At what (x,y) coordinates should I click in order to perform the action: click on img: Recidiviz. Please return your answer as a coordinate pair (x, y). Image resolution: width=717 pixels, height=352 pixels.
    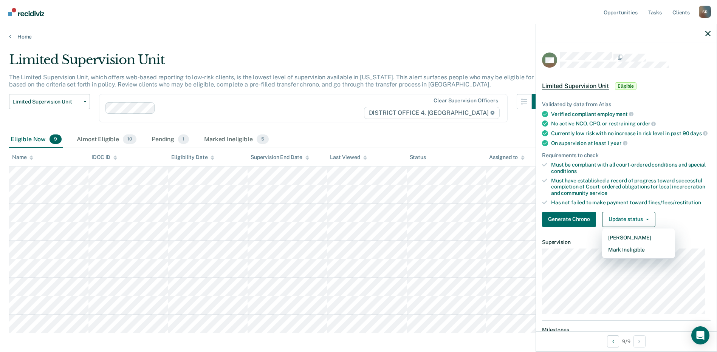
    Looking at the image, I should click on (26, 12).